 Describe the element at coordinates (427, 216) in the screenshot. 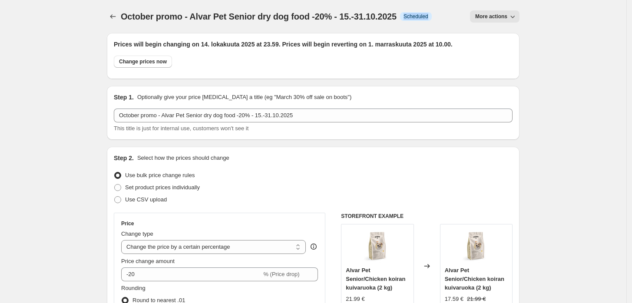

I see `h6: STOREFRONT EXAMPLE` at that location.